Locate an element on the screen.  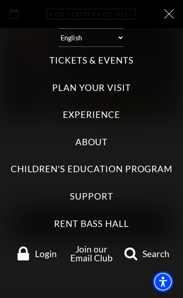
label: About is located at coordinates (92, 142).